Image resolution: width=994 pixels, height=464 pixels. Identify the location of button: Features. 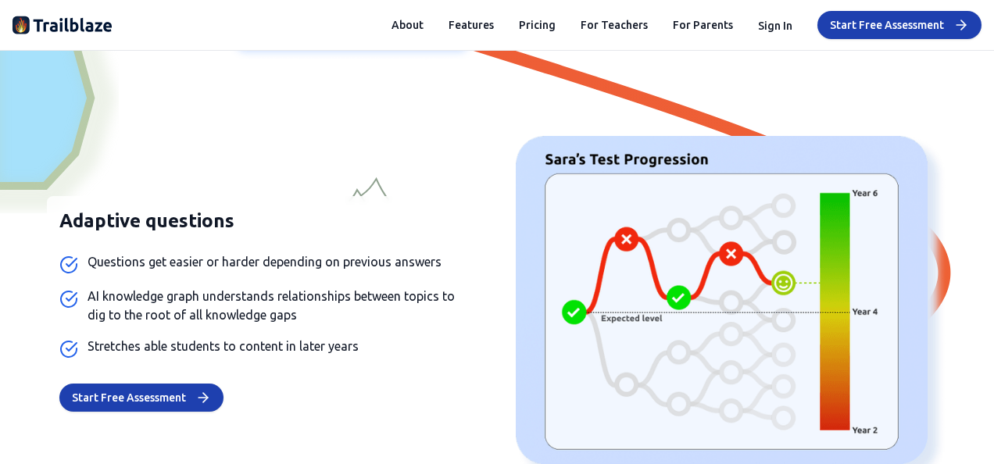
(471, 25).